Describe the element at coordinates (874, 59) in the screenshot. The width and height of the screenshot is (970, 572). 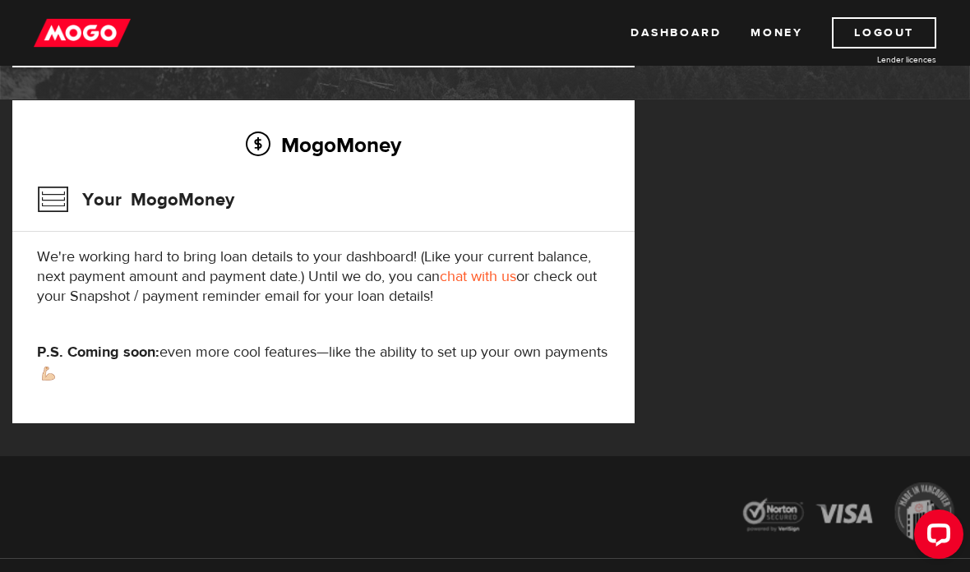
I see `a: Lender licences` at that location.